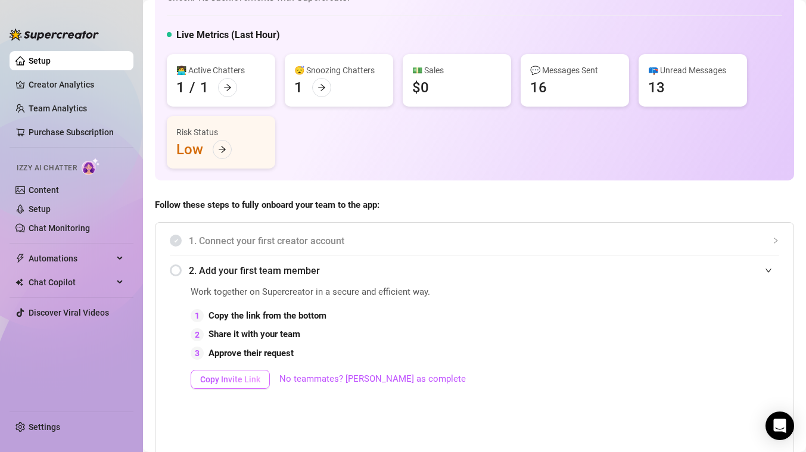  What do you see at coordinates (71, 132) in the screenshot?
I see `a: Purchase Subscription` at bounding box center [71, 132].